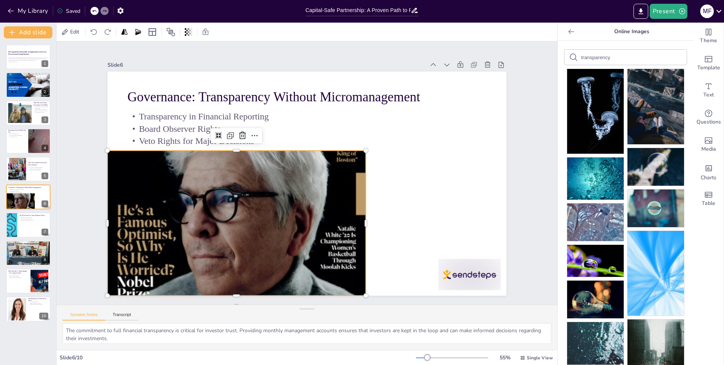  What do you see at coordinates (708, 172) in the screenshot?
I see `div: Add charts and graphs` at bounding box center [708, 172].